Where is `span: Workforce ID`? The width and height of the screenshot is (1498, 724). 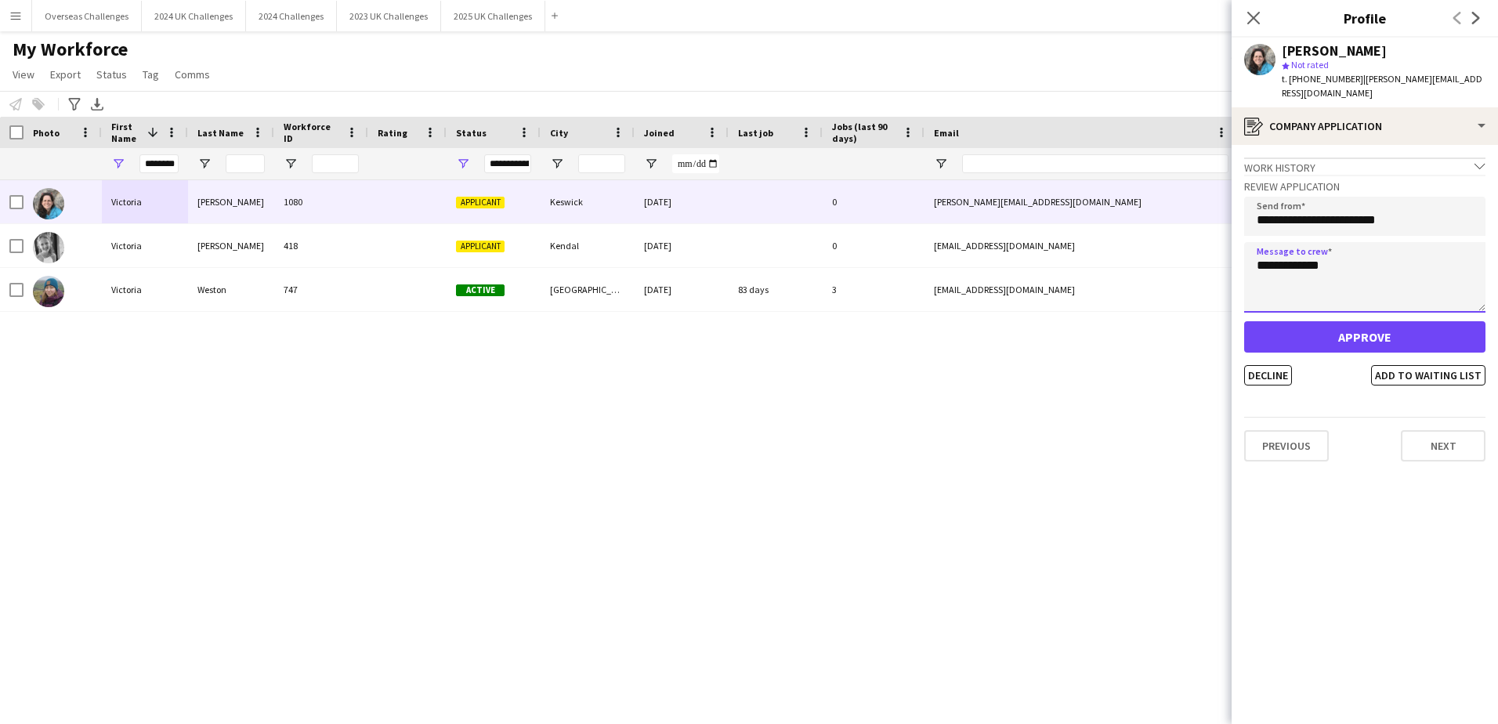 span: Workforce ID is located at coordinates (312, 132).